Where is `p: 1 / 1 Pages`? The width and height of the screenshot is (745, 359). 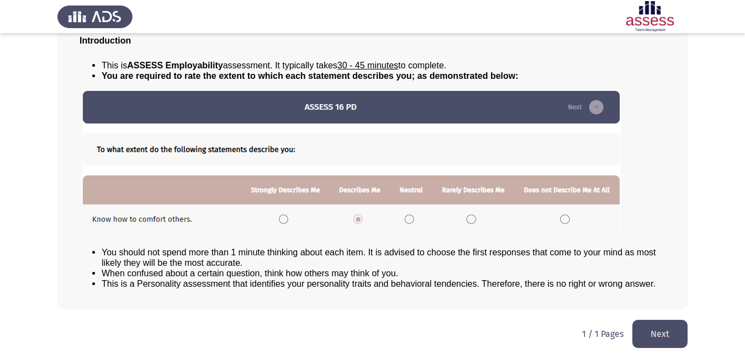 p: 1 / 1 Pages is located at coordinates (602, 334).